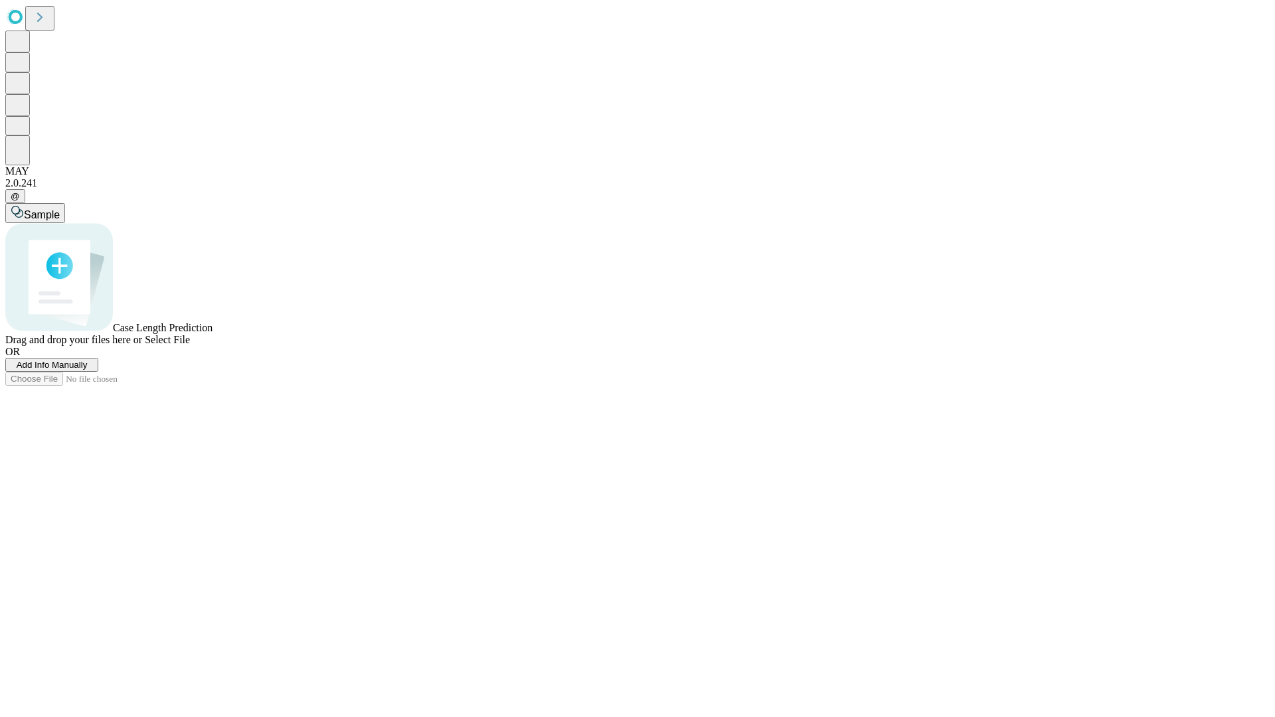  I want to click on span: OR, so click(13, 351).